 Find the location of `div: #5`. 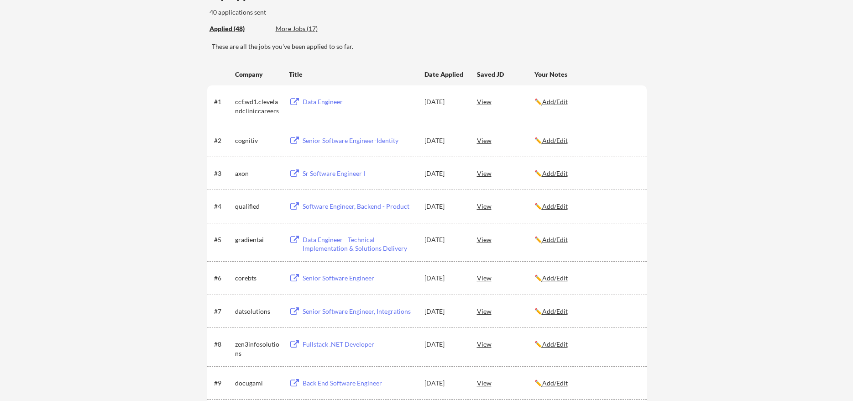

div: #5 is located at coordinates (223, 240).